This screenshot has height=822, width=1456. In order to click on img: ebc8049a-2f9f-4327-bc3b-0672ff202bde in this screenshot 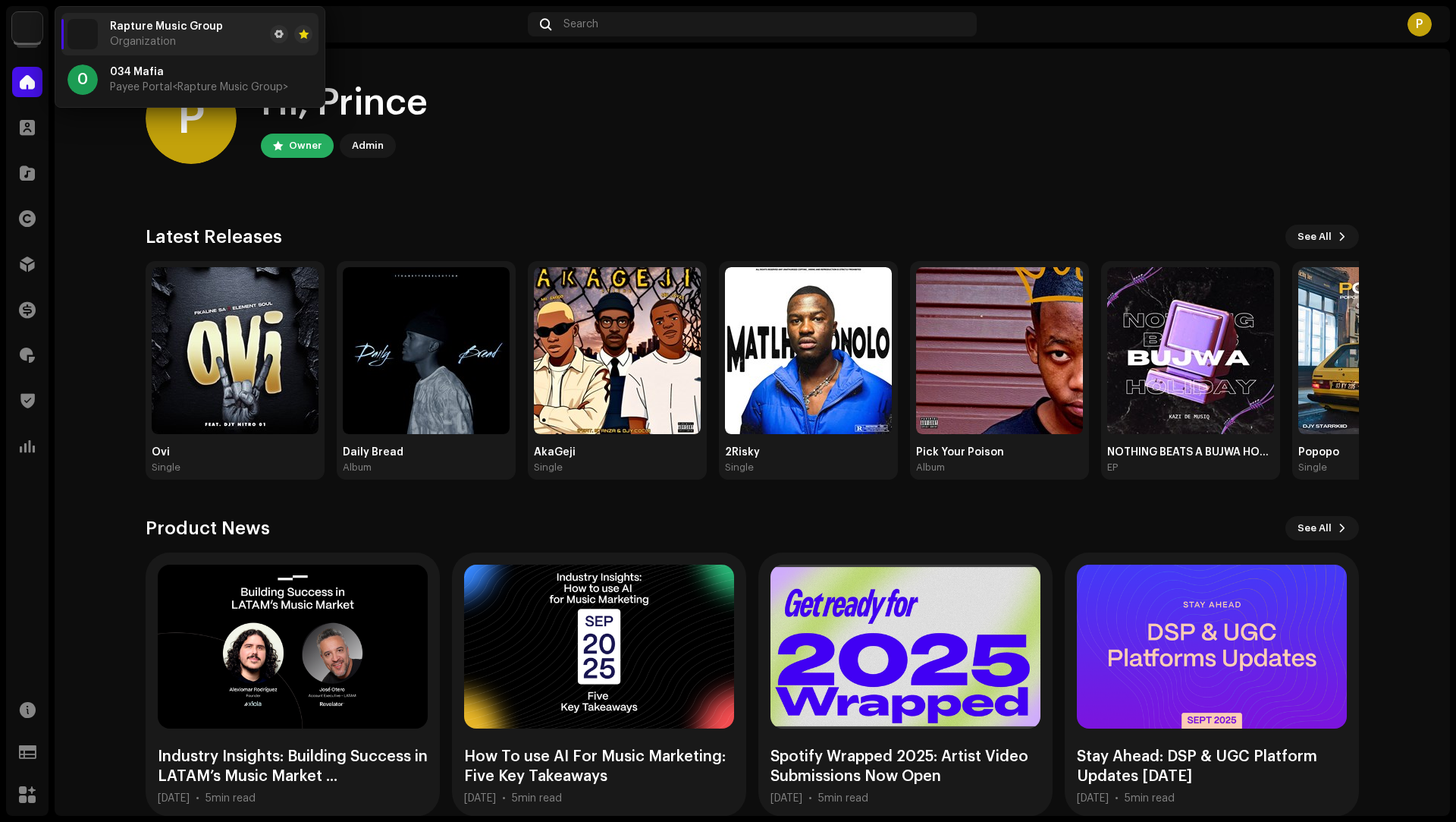, I will do `click(999, 351)`.